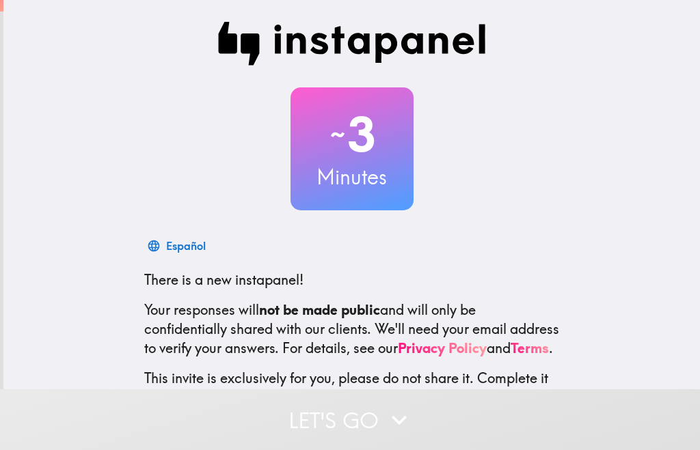  I want to click on p: Your responses will and will only be confidentially shared with our clients. We'll need your emai..., so click(352, 329).